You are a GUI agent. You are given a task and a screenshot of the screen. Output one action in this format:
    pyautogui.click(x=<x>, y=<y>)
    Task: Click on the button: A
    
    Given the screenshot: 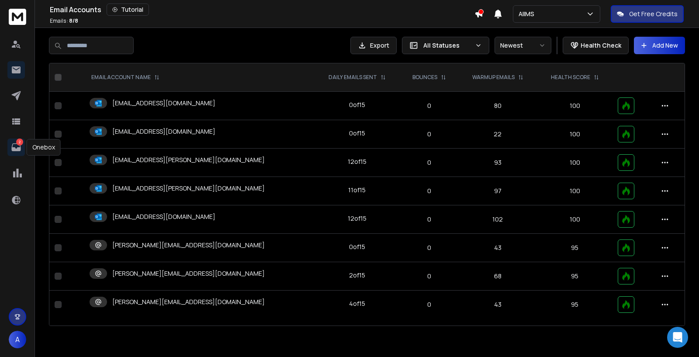 What is the action you would take?
    pyautogui.click(x=17, y=340)
    